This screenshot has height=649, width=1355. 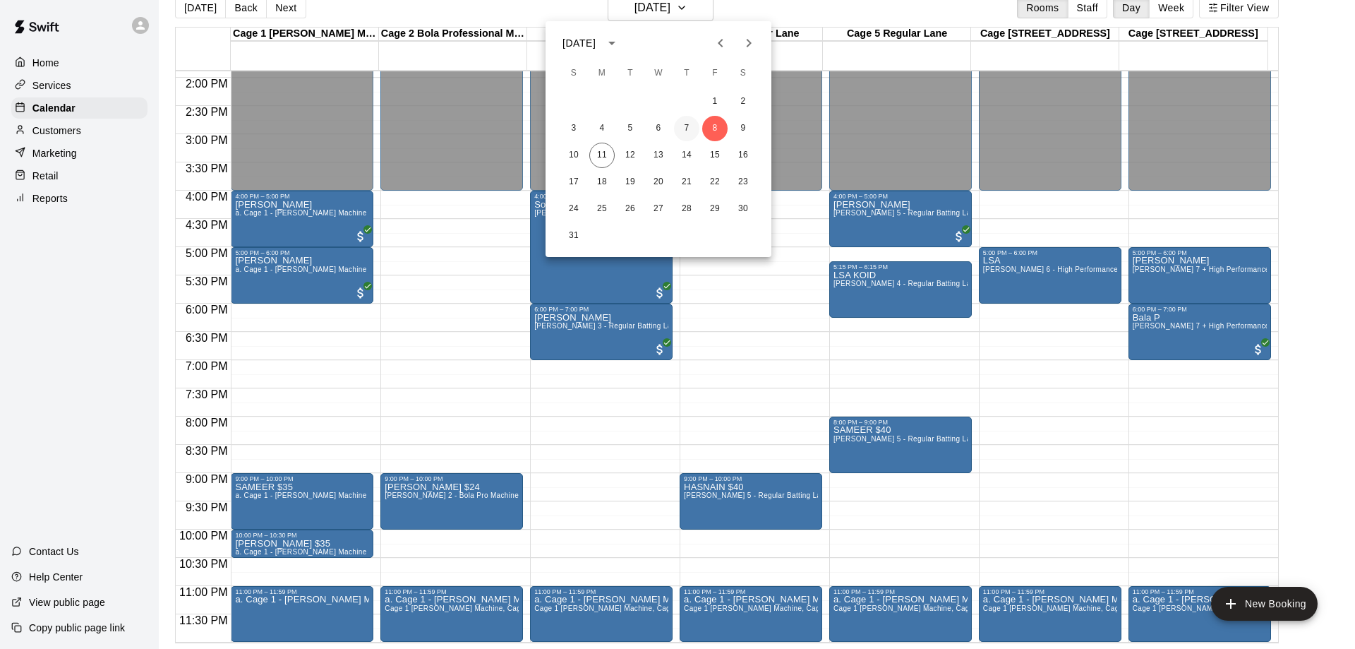 What do you see at coordinates (715, 155) in the screenshot?
I see `button: 15` at bounding box center [715, 155].